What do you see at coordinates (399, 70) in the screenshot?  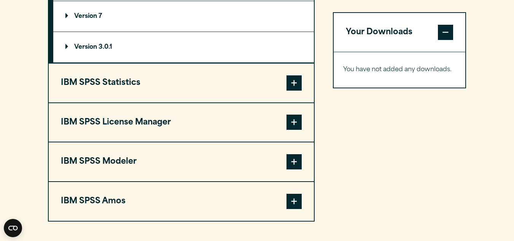 I see `p: You have not added any downloads.` at bounding box center [399, 70].